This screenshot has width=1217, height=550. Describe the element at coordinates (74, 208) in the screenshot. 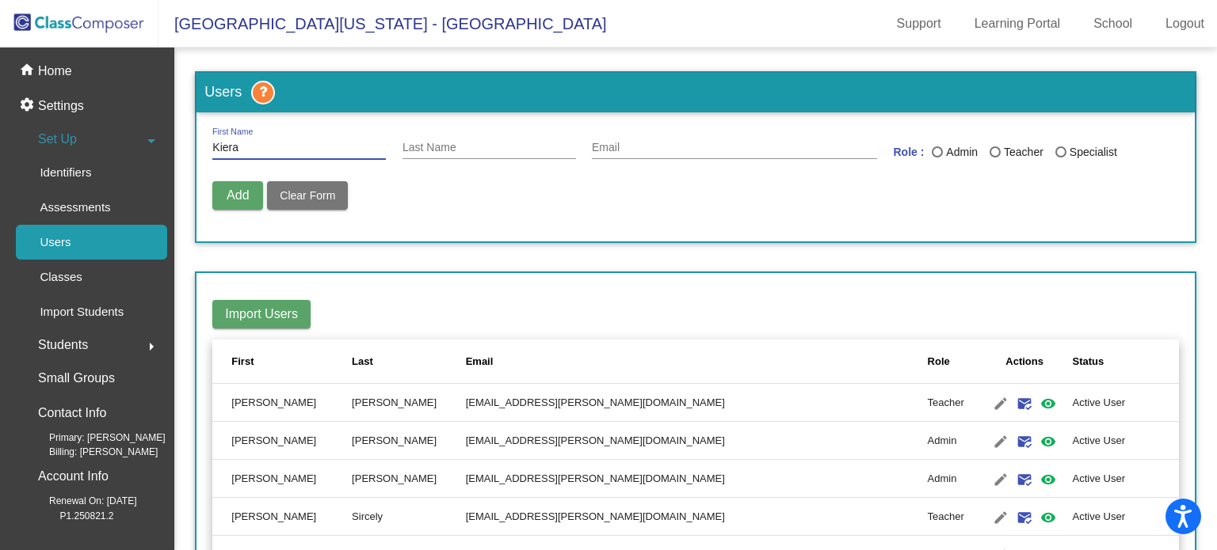

I see `p: Assessments` at that location.